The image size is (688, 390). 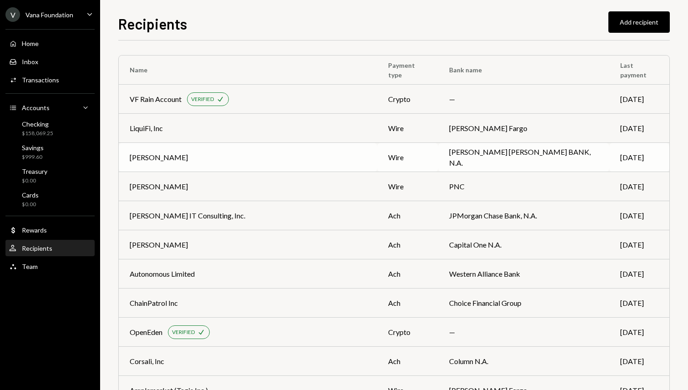 What do you see at coordinates (50, 199) in the screenshot?
I see `a: Cards$0.00` at bounding box center [50, 199].